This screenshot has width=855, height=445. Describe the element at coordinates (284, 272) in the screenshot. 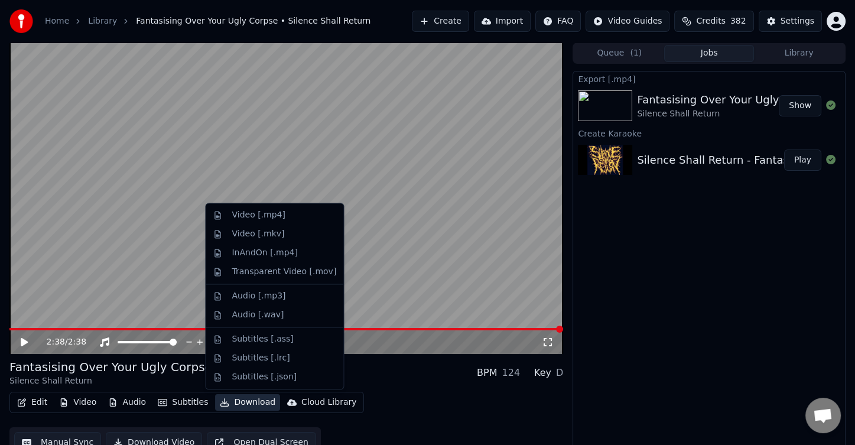

I see `div: Transparent Video [.mov]` at that location.